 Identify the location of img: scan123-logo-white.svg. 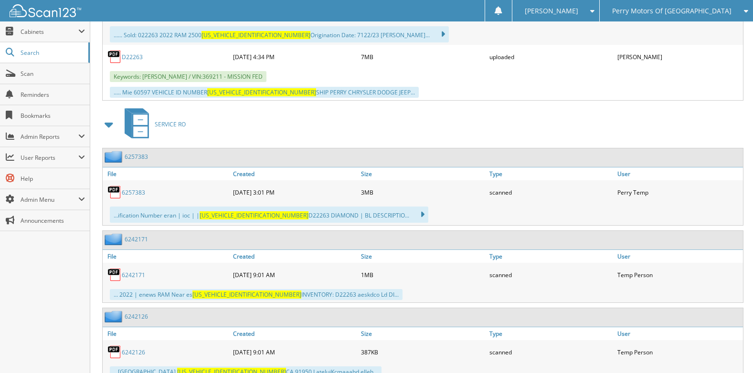
(45, 11).